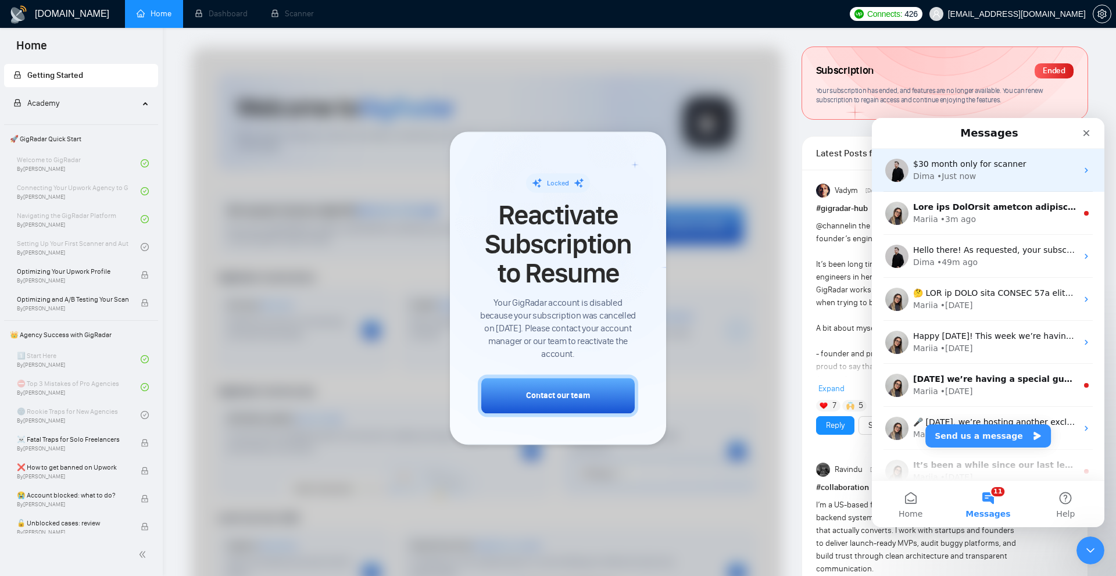 The height and width of the screenshot is (576, 1116). What do you see at coordinates (116, 318) in the screenshot?
I see `button: Send us a message` at bounding box center [116, 318].